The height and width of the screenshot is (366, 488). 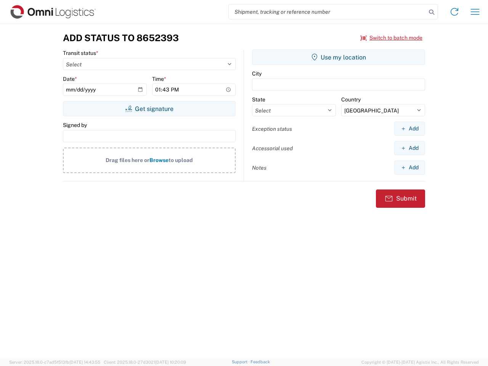 I want to click on label: Signed by, so click(x=75, y=125).